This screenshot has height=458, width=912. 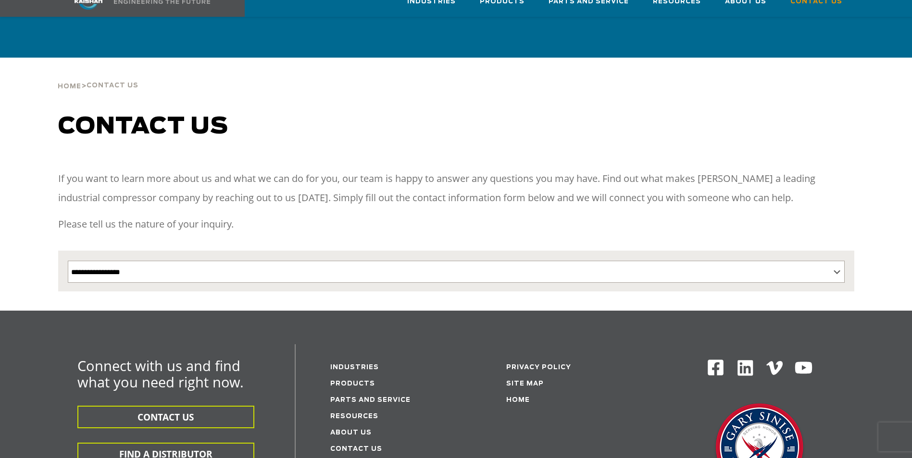 What do you see at coordinates (160, 374) in the screenshot?
I see `span: Connect with us and find what you need right now.` at bounding box center [160, 374].